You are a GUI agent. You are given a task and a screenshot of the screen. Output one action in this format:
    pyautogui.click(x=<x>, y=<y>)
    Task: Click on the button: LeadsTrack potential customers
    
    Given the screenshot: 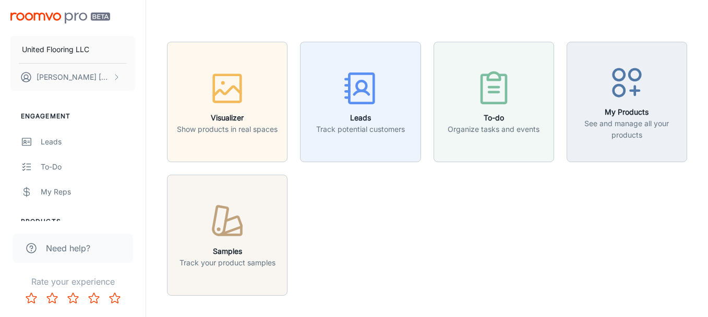 What is the action you would take?
    pyautogui.click(x=360, y=102)
    